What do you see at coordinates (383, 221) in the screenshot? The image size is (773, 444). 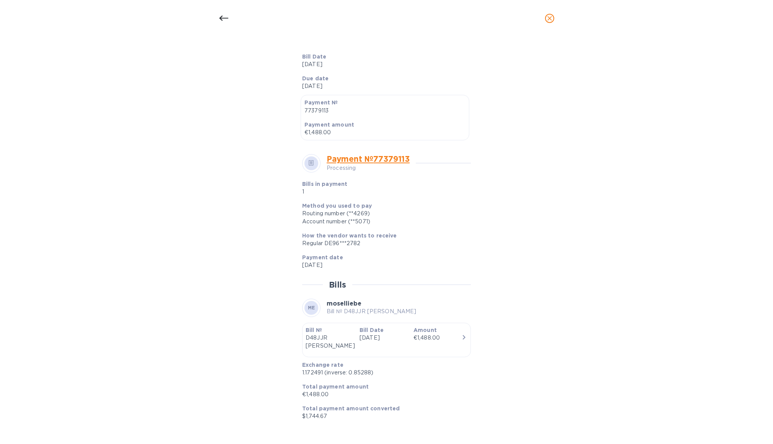 I see `div: Account number (**5071)` at bounding box center [383, 221].